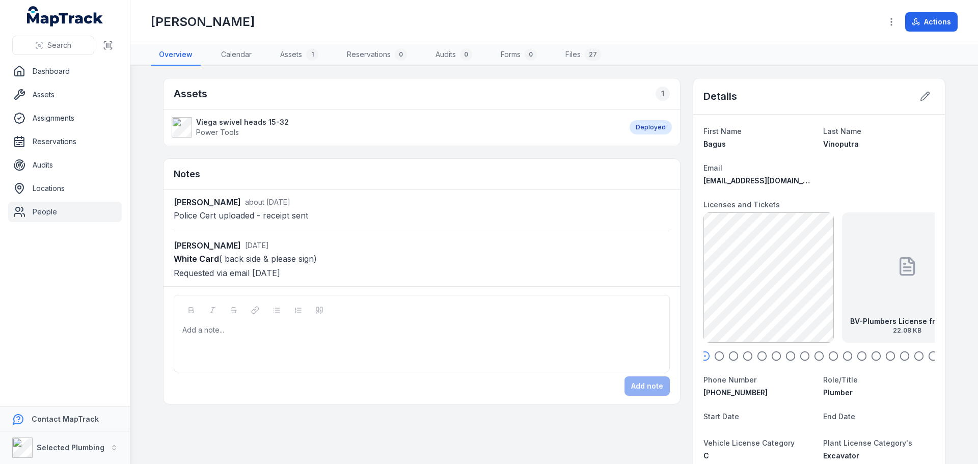 The width and height of the screenshot is (978, 464). What do you see at coordinates (706, 455) in the screenshot?
I see `span: C` at bounding box center [706, 455].